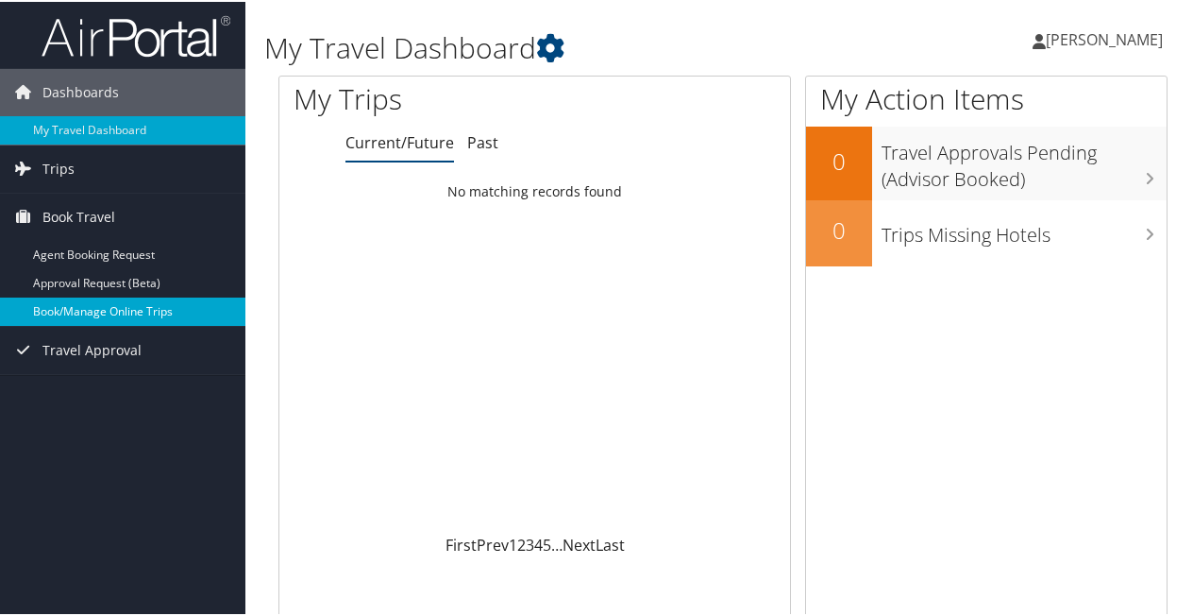  Describe the element at coordinates (513, 543) in the screenshot. I see `a: 1` at that location.